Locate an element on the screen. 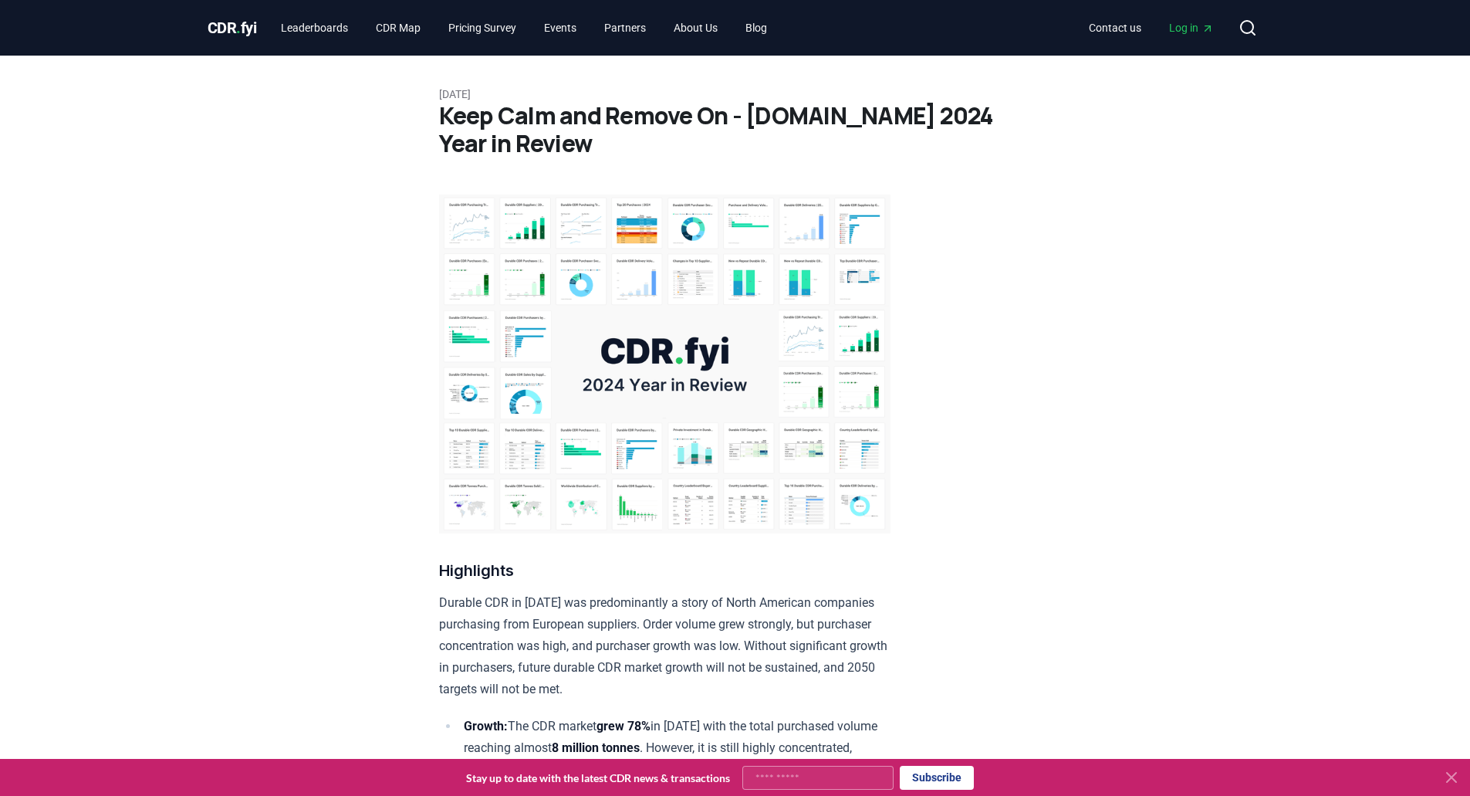 The image size is (1470, 796). a: Leaderboards is located at coordinates (314, 28).